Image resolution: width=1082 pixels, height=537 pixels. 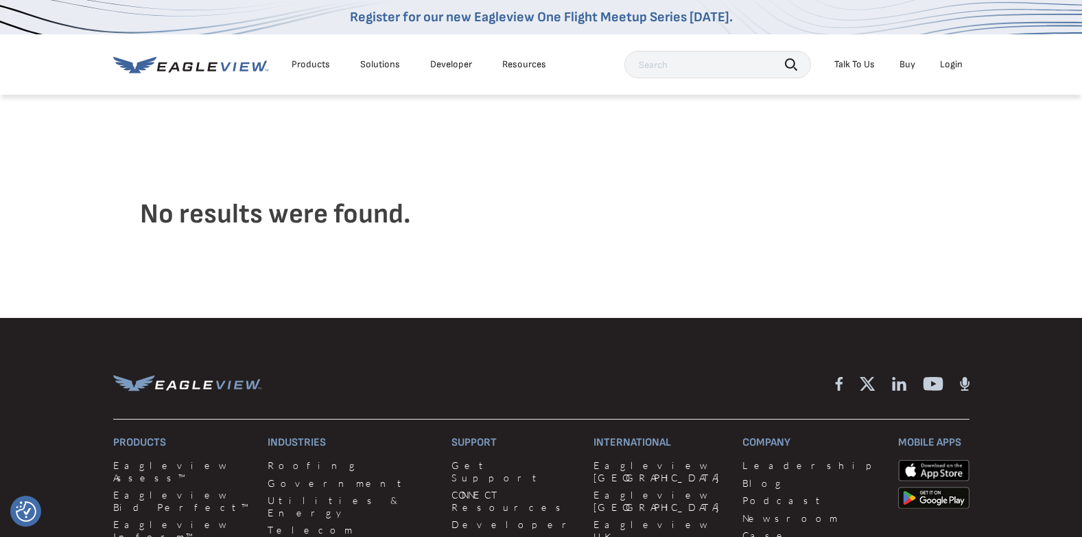 What do you see at coordinates (183, 442) in the screenshot?
I see `h3: Products` at bounding box center [183, 442].